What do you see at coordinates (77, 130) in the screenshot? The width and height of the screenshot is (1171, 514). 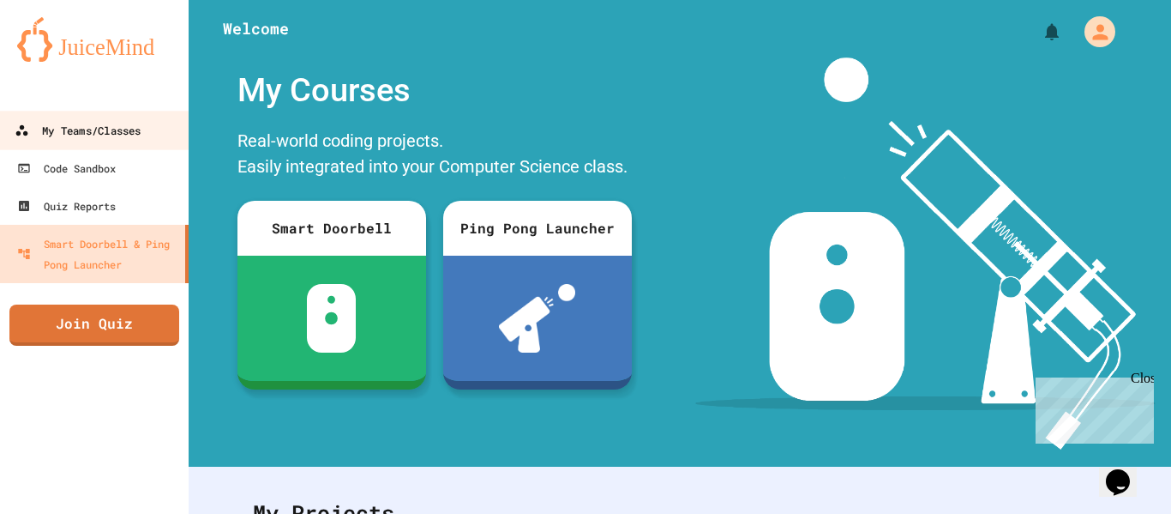 I see `div: My Teams/Classes` at bounding box center [77, 130].